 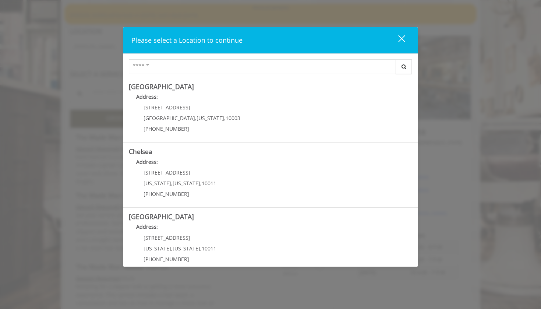 What do you see at coordinates (404, 67) in the screenshot?
I see `i: Search button` at bounding box center [404, 67].